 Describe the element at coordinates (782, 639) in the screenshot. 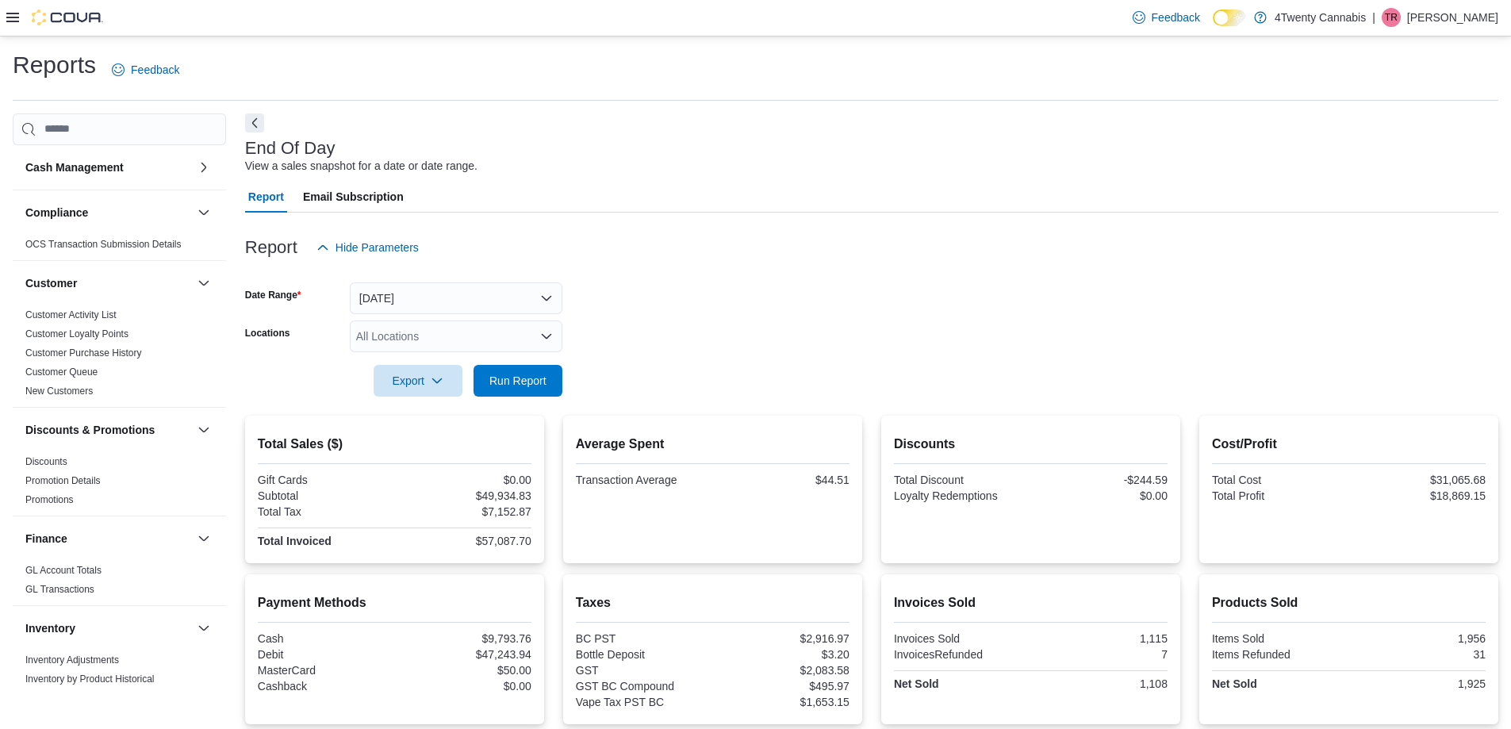

I see `div: $2,916.97` at that location.